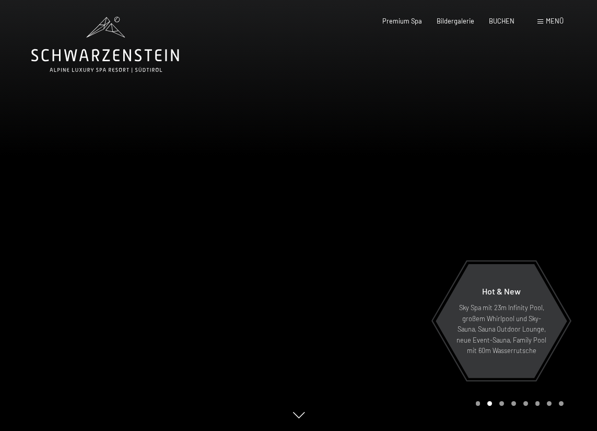  I want to click on div: Carousel Page 6, so click(538, 403).